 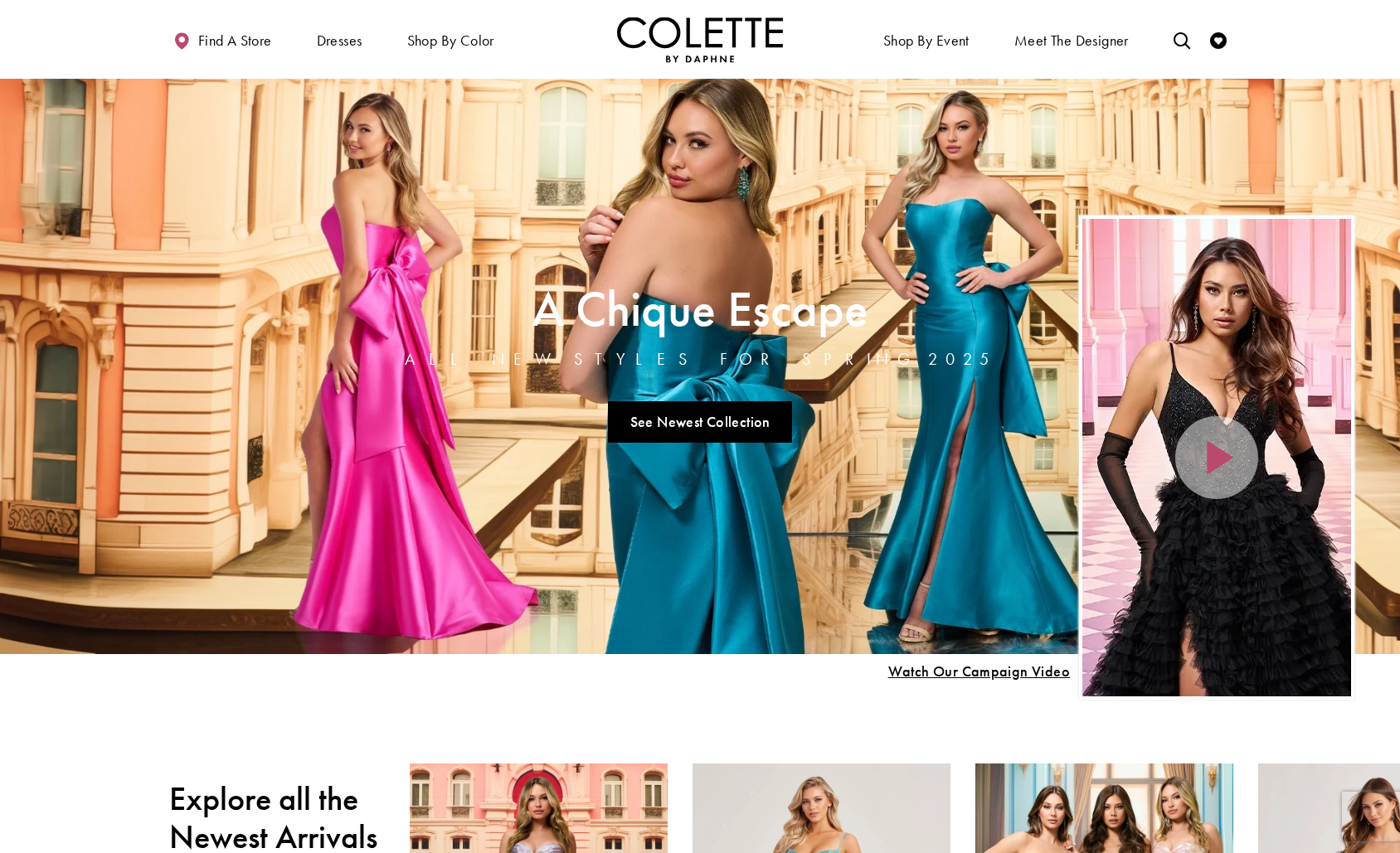 I want to click on a: Toggle search, so click(x=1182, y=39).